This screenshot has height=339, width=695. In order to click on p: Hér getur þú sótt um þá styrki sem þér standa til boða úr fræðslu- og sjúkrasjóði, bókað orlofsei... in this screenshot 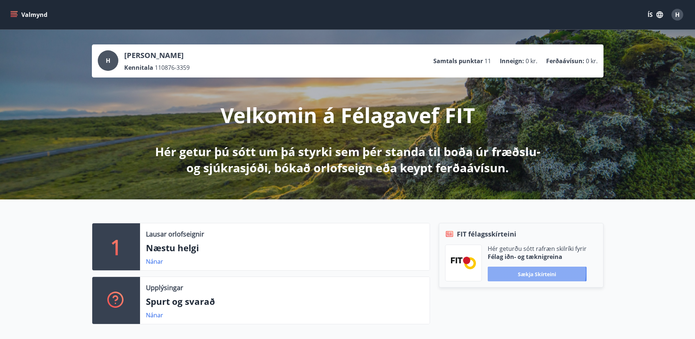, I will do `click(348, 160)`.